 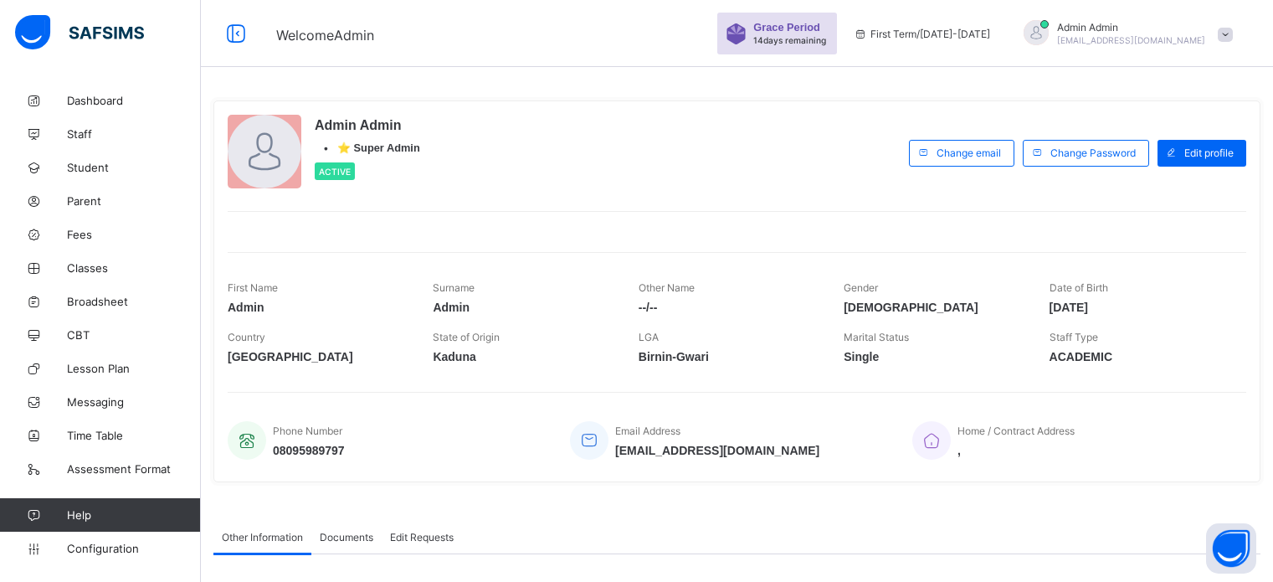 What do you see at coordinates (246, 337) in the screenshot?
I see `span: Country` at bounding box center [246, 337].